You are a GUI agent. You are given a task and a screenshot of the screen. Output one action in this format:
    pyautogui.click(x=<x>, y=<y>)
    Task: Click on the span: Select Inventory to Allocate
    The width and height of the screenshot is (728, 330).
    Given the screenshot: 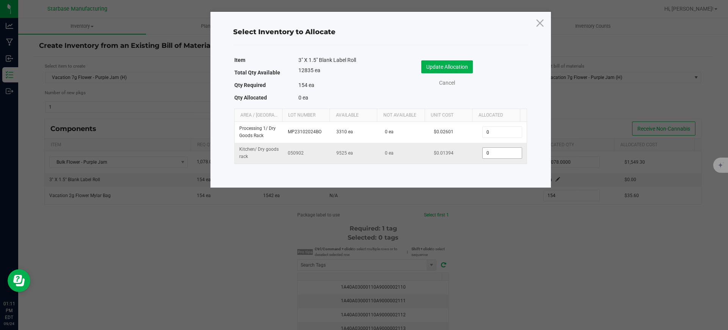 What is the action you would take?
    pyautogui.click(x=284, y=32)
    